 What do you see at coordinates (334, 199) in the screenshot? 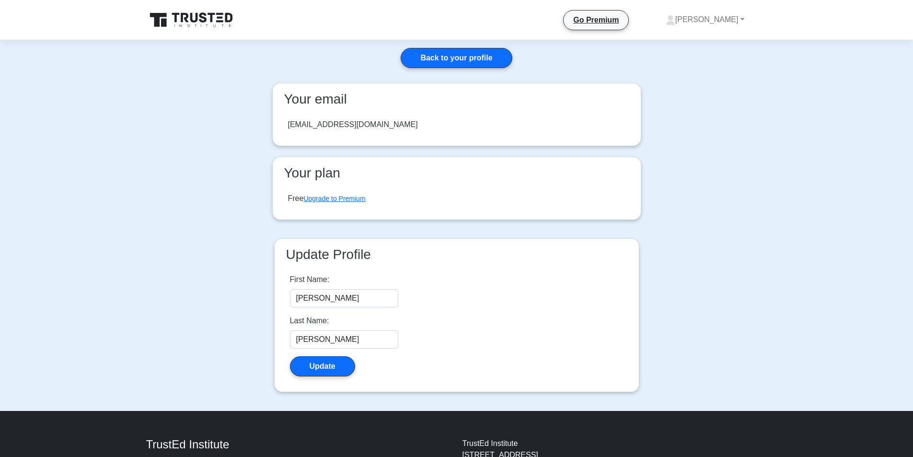
I see `a: Upgrade to Premium` at bounding box center [334, 199].